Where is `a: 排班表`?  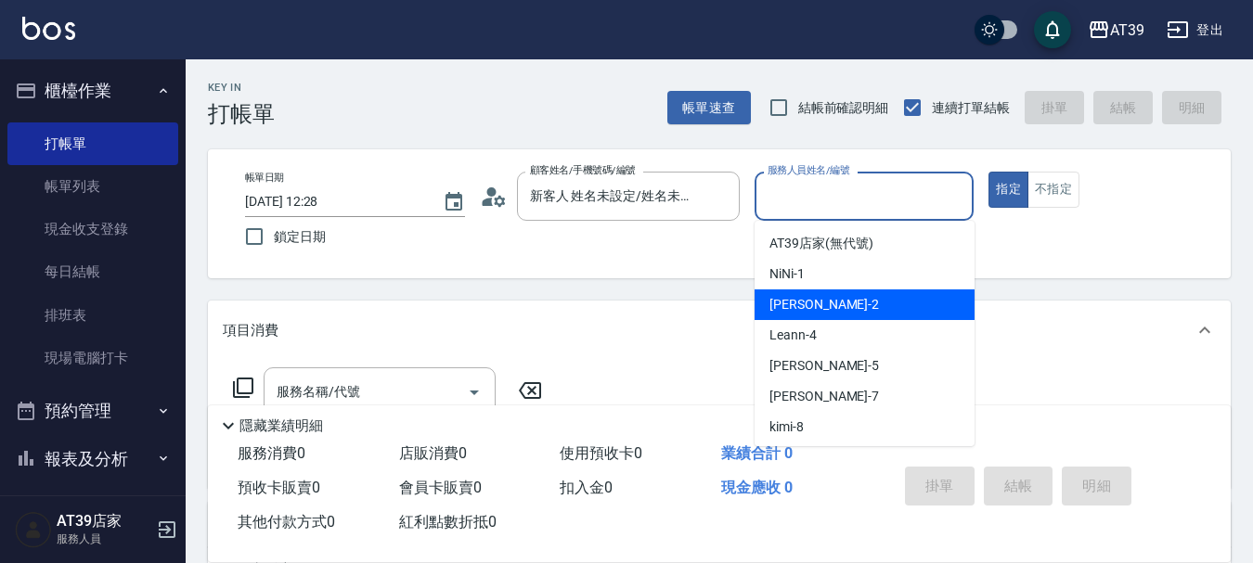
a: 排班表 is located at coordinates (93, 315).